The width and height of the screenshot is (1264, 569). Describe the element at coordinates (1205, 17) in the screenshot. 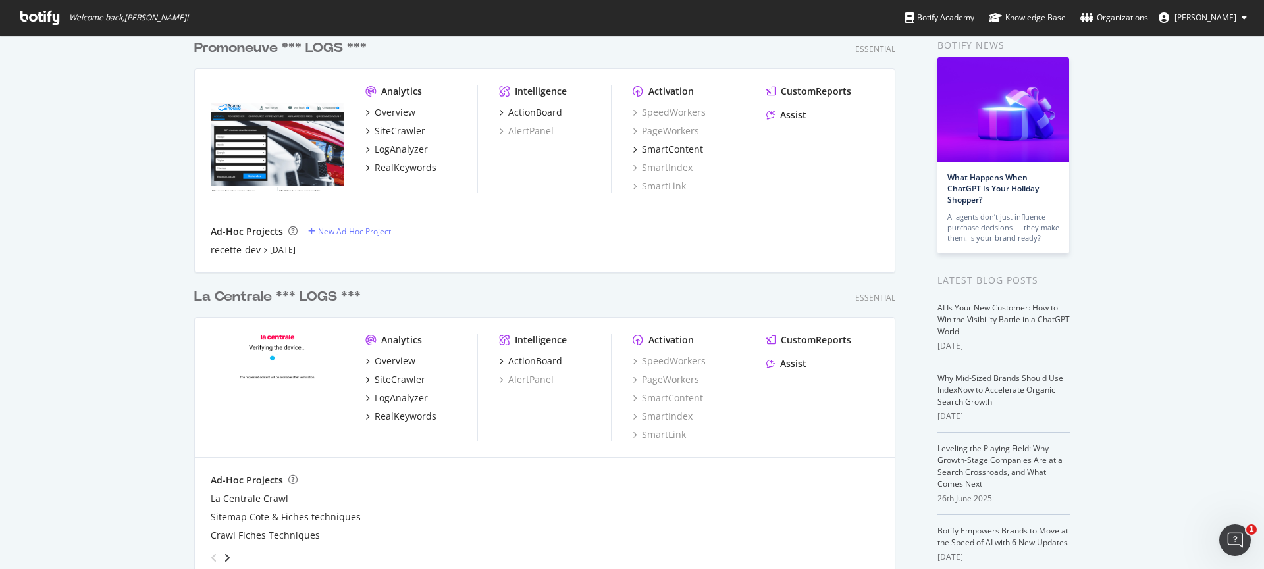

I see `span: Vincent Flaceliere` at that location.